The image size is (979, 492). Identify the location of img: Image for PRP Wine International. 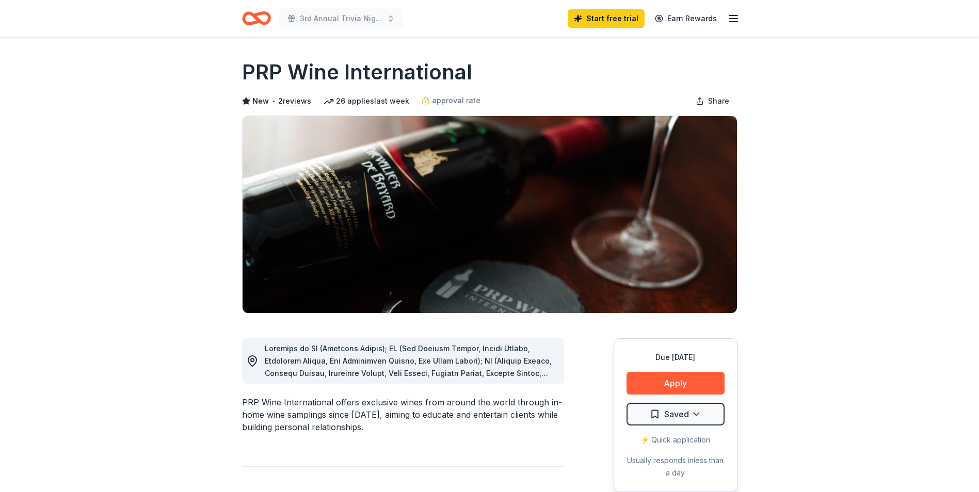
(490, 215).